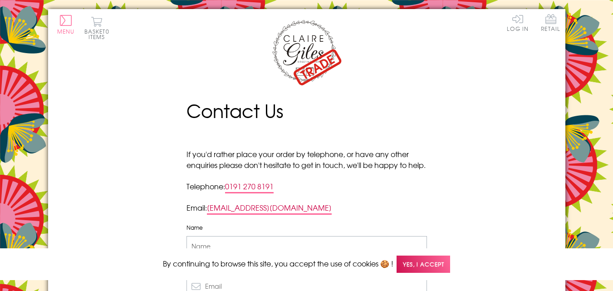 The height and width of the screenshot is (291, 613). I want to click on h1: Contact Us, so click(307, 111).